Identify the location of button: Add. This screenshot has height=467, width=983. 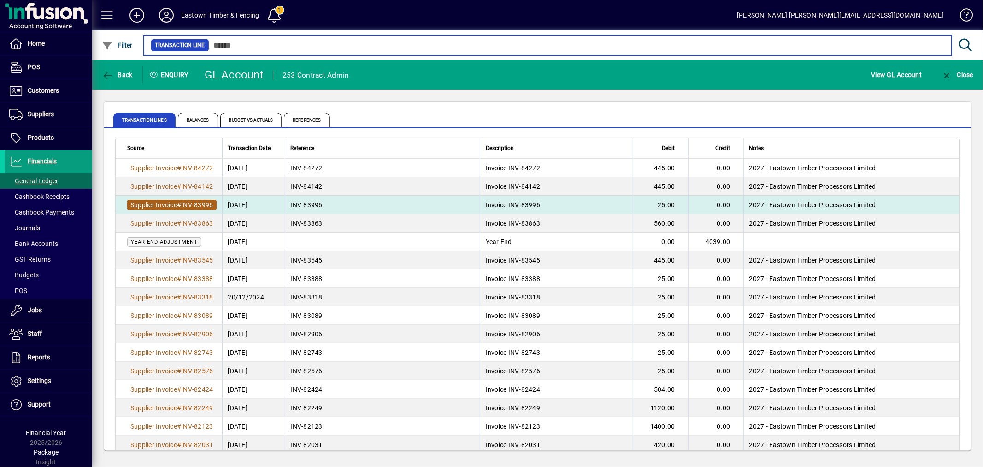
(137, 15).